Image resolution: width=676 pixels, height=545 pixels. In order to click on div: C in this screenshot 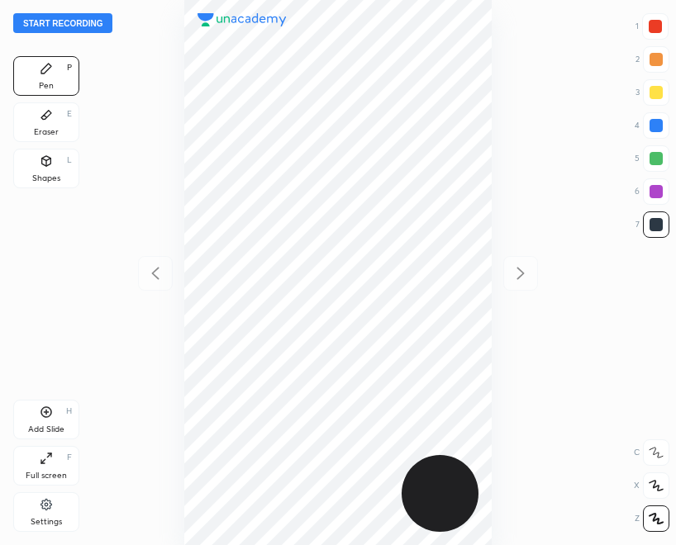, I will do `click(651, 453)`.